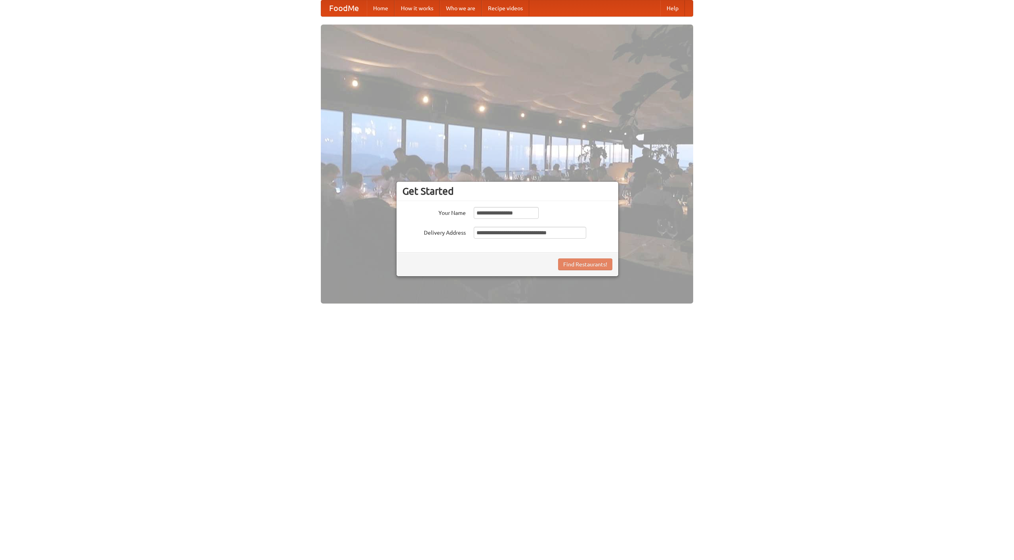 The image size is (1014, 560). I want to click on h3: Get Started, so click(507, 191).